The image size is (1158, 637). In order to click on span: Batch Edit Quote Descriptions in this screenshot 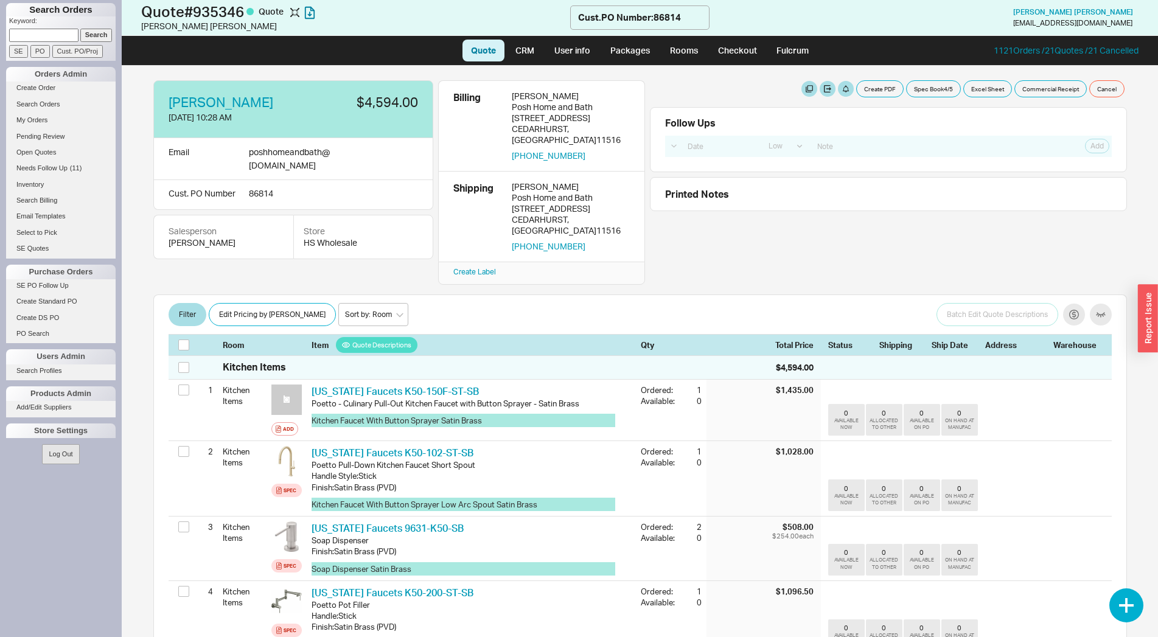, I will do `click(998, 315)`.